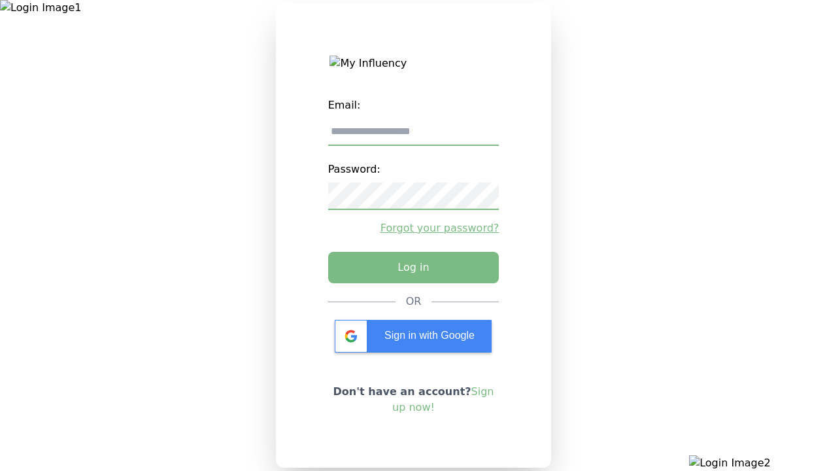 The image size is (827, 471). Describe the element at coordinates (413, 63) in the screenshot. I see `img: My Influency` at that location.